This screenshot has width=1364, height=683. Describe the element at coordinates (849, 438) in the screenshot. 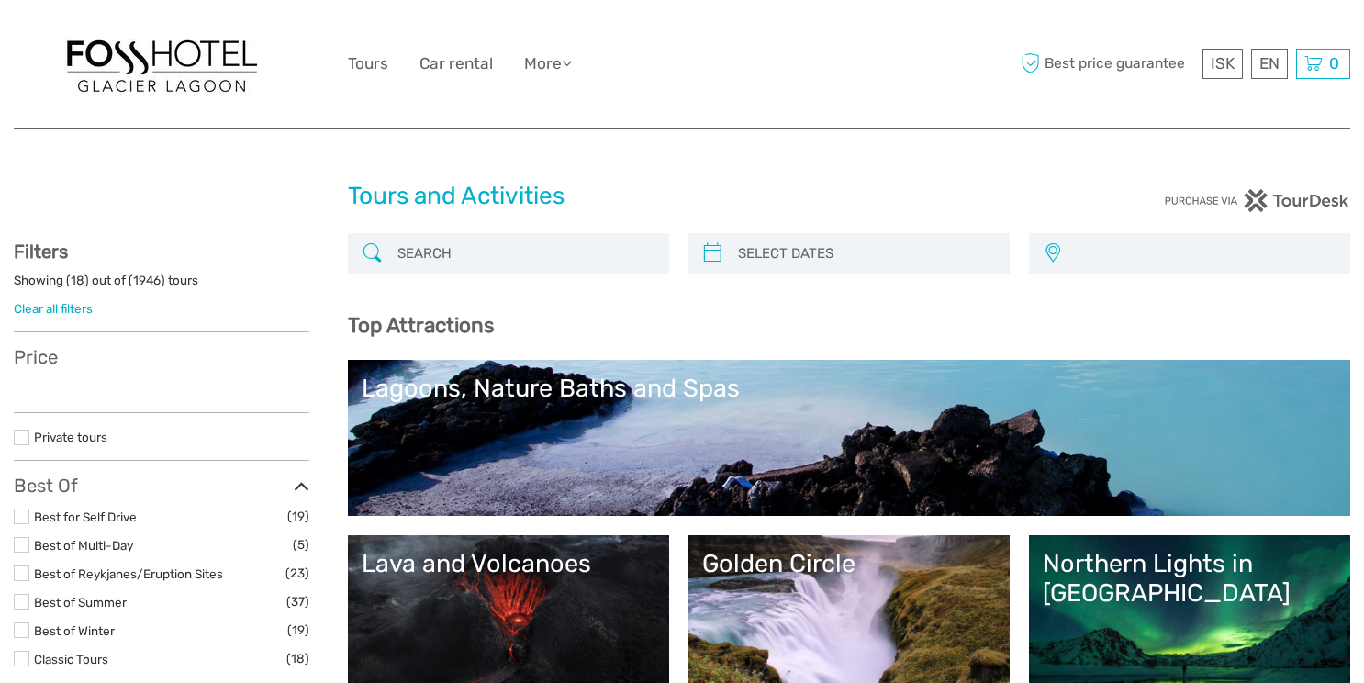

I see `a: Lagoons, Nature Baths and Spas` at that location.